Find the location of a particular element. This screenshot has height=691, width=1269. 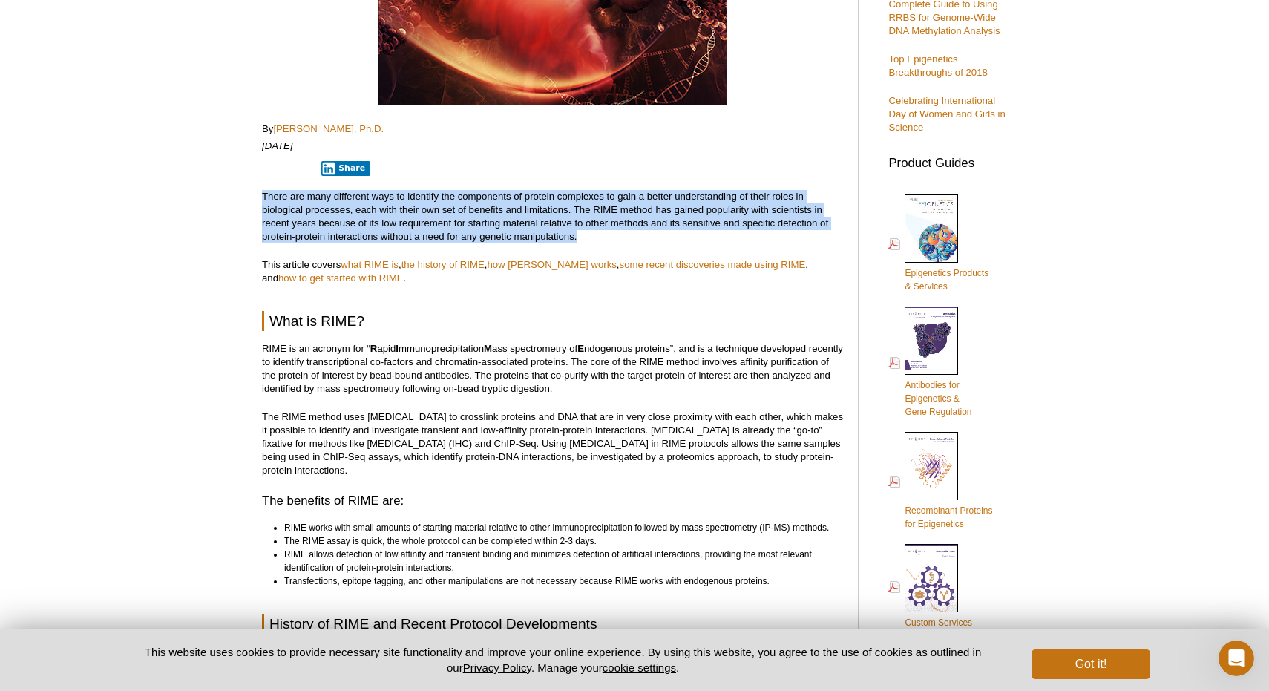

p: RIME is an acronym for “ apid mmunoprecipitation ass spectrometry of ndogenous proteins”, and is ... is located at coordinates (552, 369).